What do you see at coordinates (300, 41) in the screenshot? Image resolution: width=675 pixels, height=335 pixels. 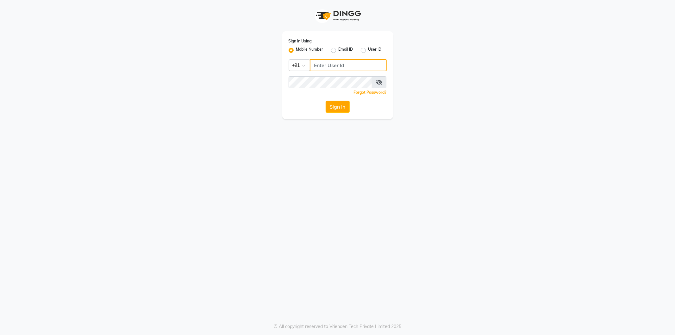 I see `label: Sign In Using:` at bounding box center [300, 41].